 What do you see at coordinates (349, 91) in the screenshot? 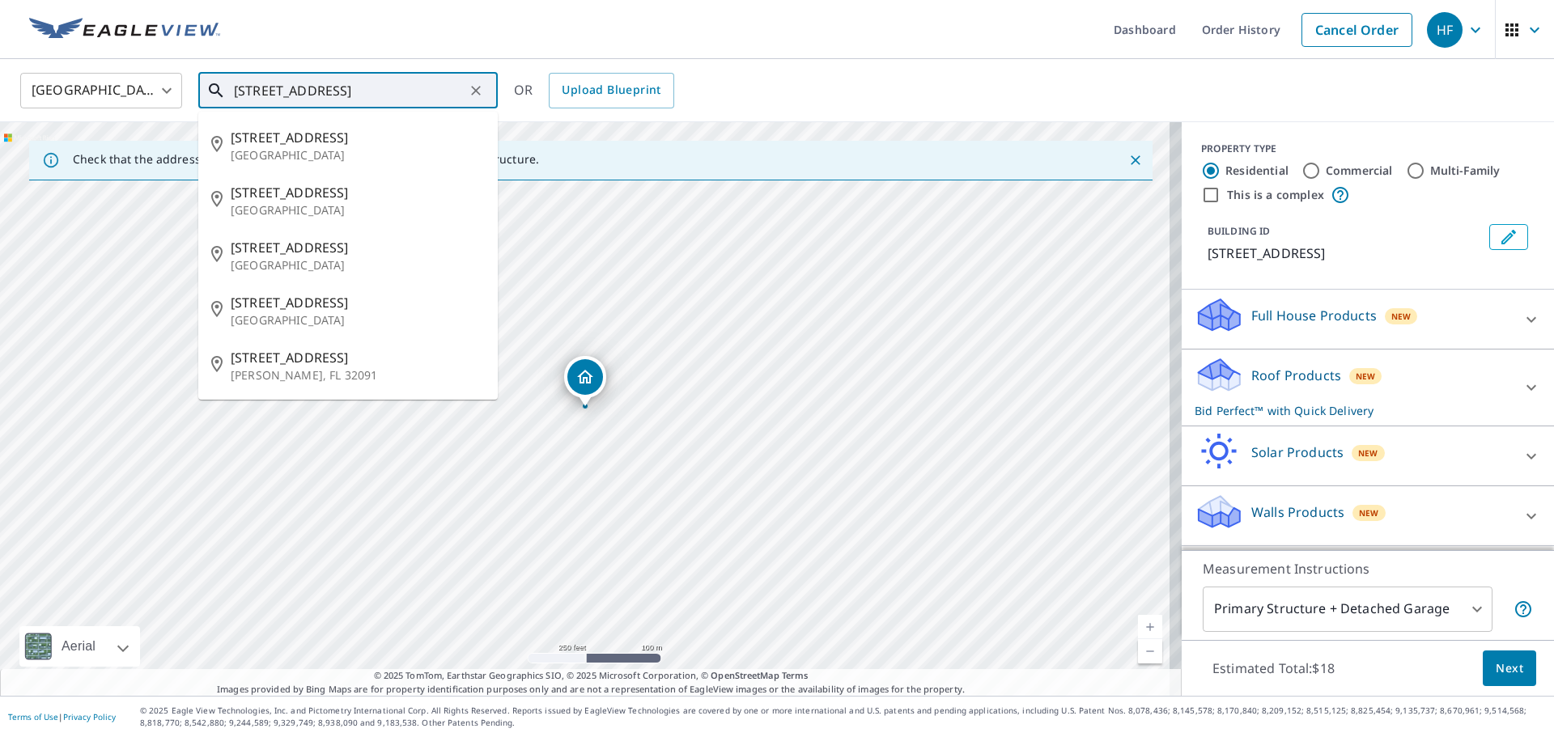
I see `input: Search by address or latitude-longitude` at bounding box center [349, 91].